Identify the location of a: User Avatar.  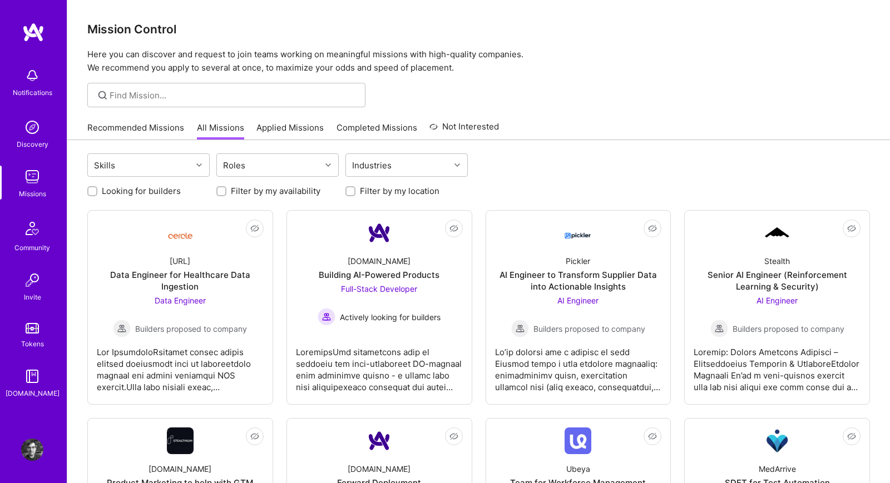
(32, 450).